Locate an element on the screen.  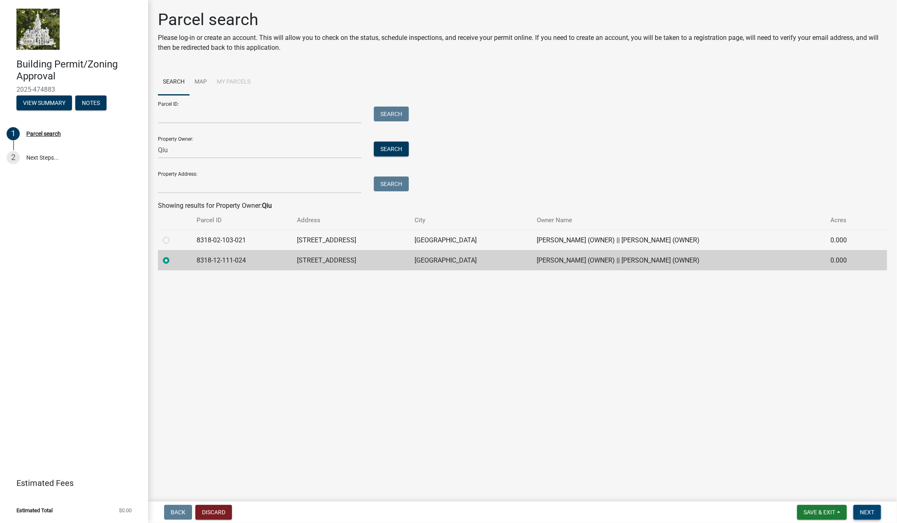
span: Estimated Total is located at coordinates (35, 510).